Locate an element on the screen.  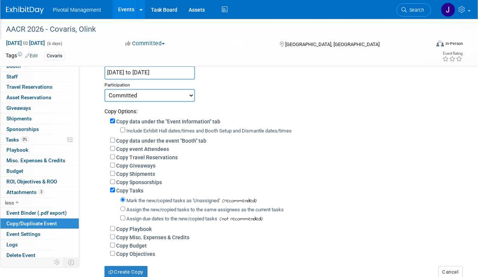
a: less is located at coordinates (40, 203).